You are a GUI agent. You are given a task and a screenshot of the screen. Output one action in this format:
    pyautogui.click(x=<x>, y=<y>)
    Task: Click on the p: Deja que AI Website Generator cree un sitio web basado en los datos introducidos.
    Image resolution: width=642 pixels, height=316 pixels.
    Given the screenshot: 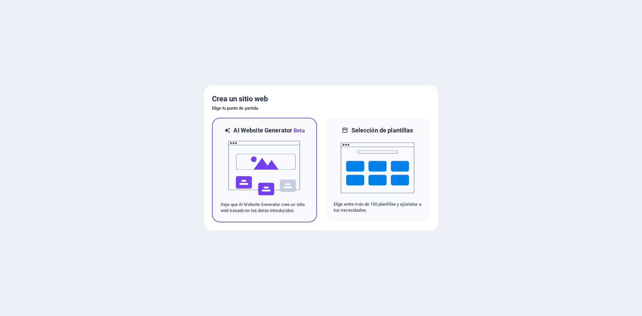 What is the action you would take?
    pyautogui.click(x=264, y=208)
    